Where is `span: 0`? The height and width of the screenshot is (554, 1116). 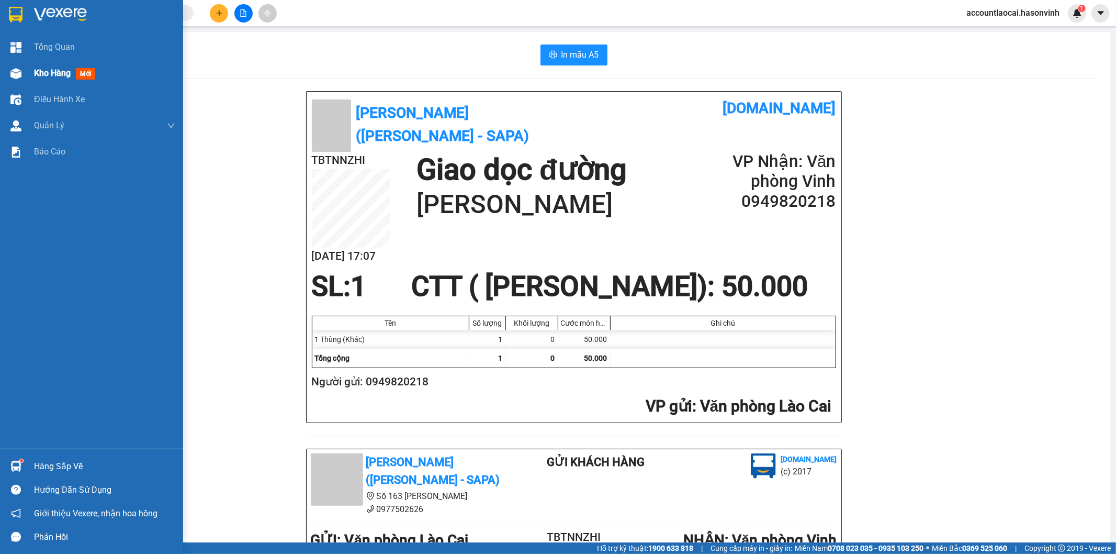
span: 0 is located at coordinates (553, 358).